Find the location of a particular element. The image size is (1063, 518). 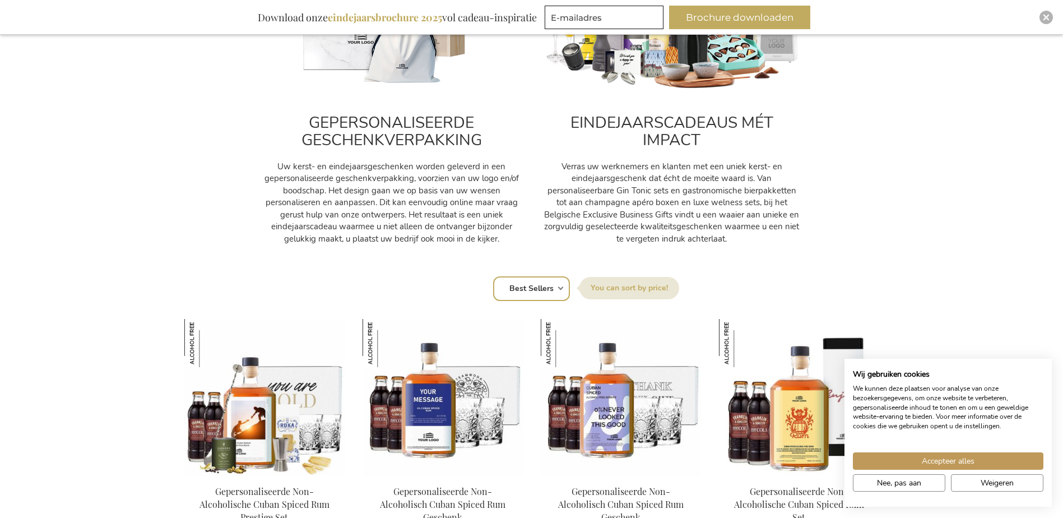

button: Pas cookie voorkeuren aan is located at coordinates (898, 482).